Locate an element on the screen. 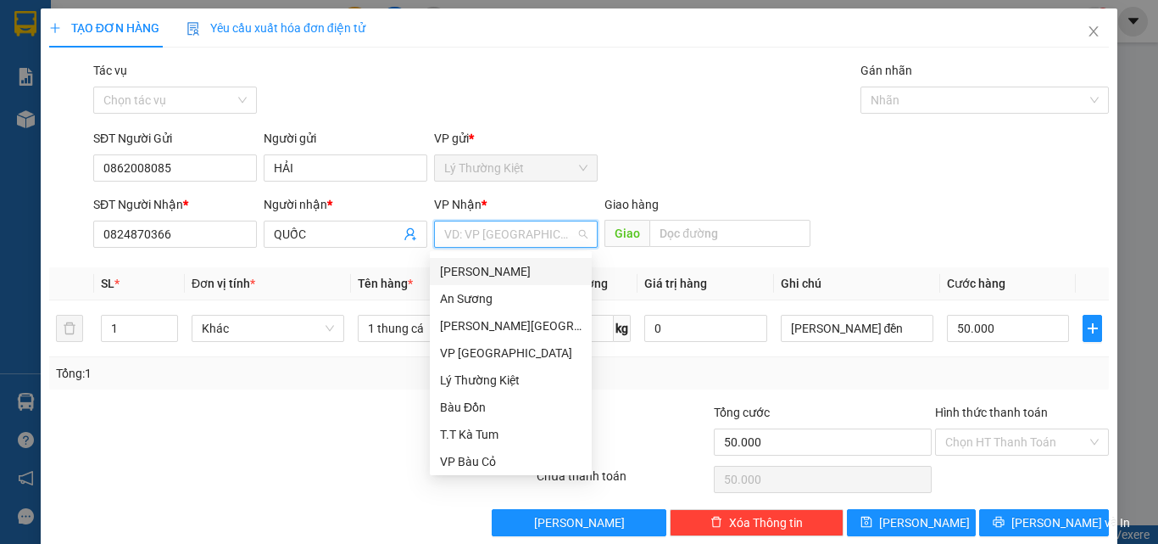 The image size is (1158, 544). label: Hình thức thanh toán is located at coordinates (991, 412).